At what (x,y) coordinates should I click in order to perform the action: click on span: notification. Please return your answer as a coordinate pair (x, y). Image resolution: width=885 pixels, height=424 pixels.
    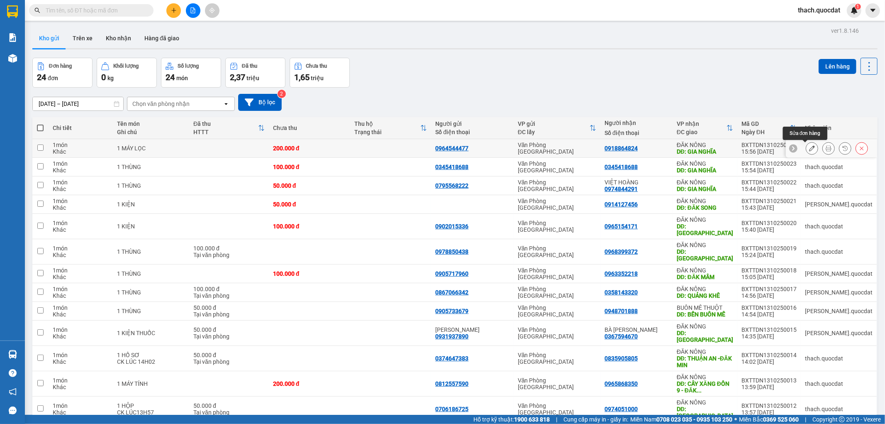
    Looking at the image, I should click on (12, 391).